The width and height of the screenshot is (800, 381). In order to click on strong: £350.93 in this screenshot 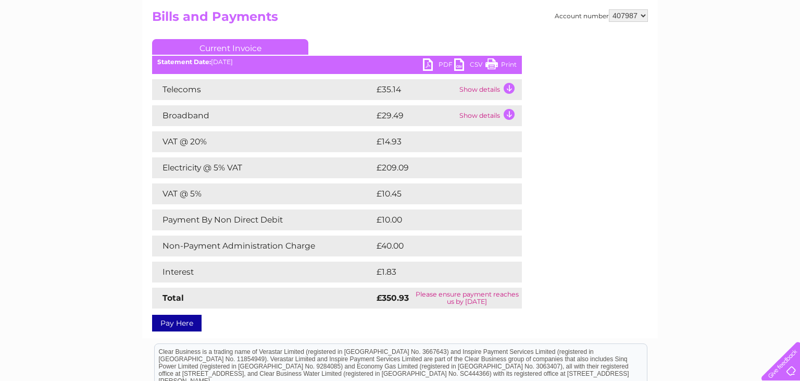, I will do `click(393, 298)`.